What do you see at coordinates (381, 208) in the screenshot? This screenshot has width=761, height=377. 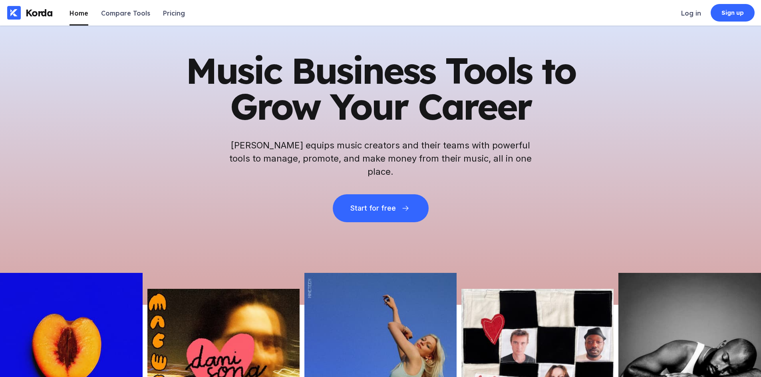 I see `button: Start for free` at bounding box center [381, 208].